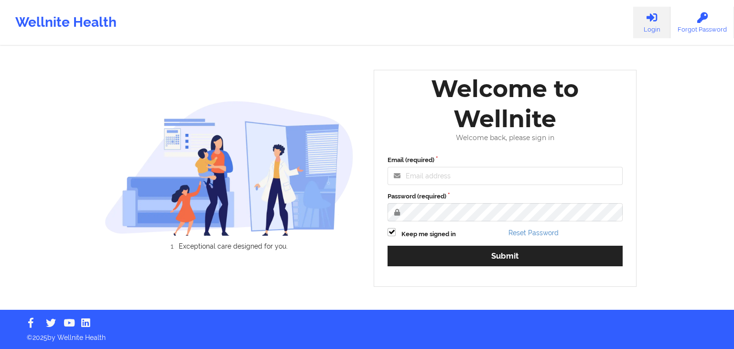 The height and width of the screenshot is (349, 734). Describe the element at coordinates (505, 138) in the screenshot. I see `div: Welcome back, please sign in` at that location.